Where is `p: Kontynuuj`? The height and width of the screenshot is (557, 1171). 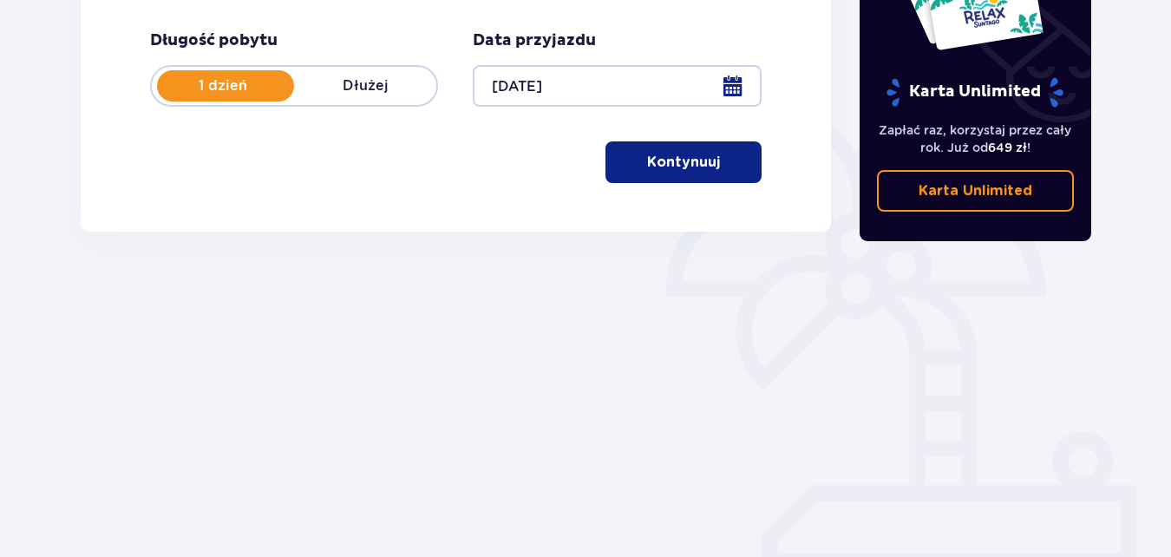
p: Kontynuuj is located at coordinates (684, 162).